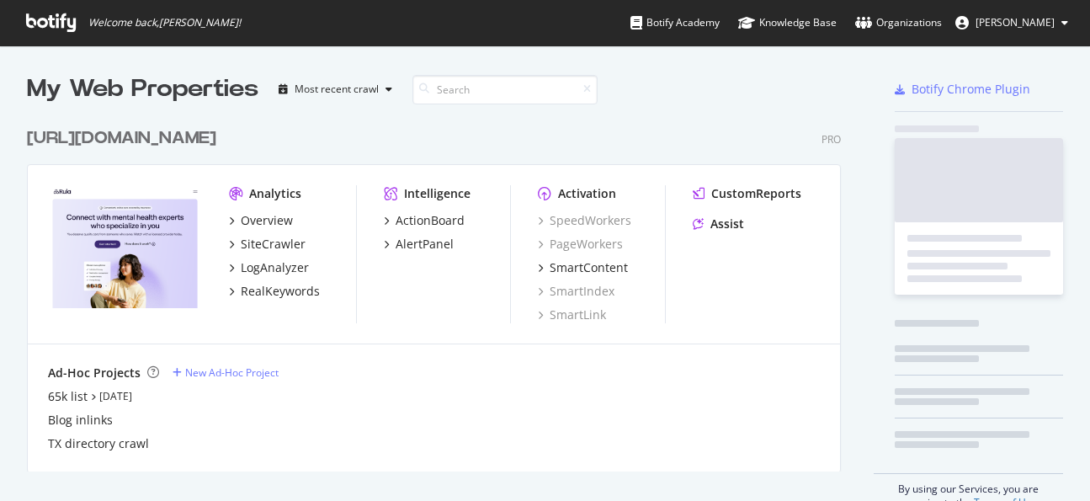  I want to click on a: SmartIndex, so click(576, 291).